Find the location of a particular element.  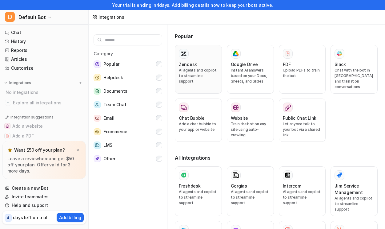

h3: Popular is located at coordinates (276, 36).